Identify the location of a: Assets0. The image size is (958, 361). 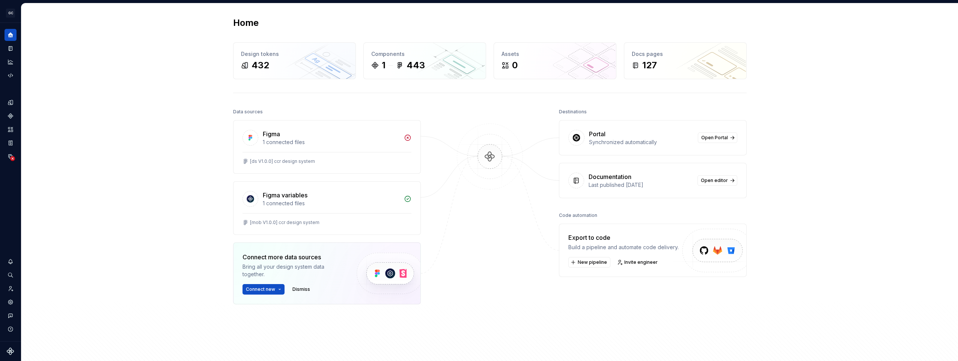
(555, 61).